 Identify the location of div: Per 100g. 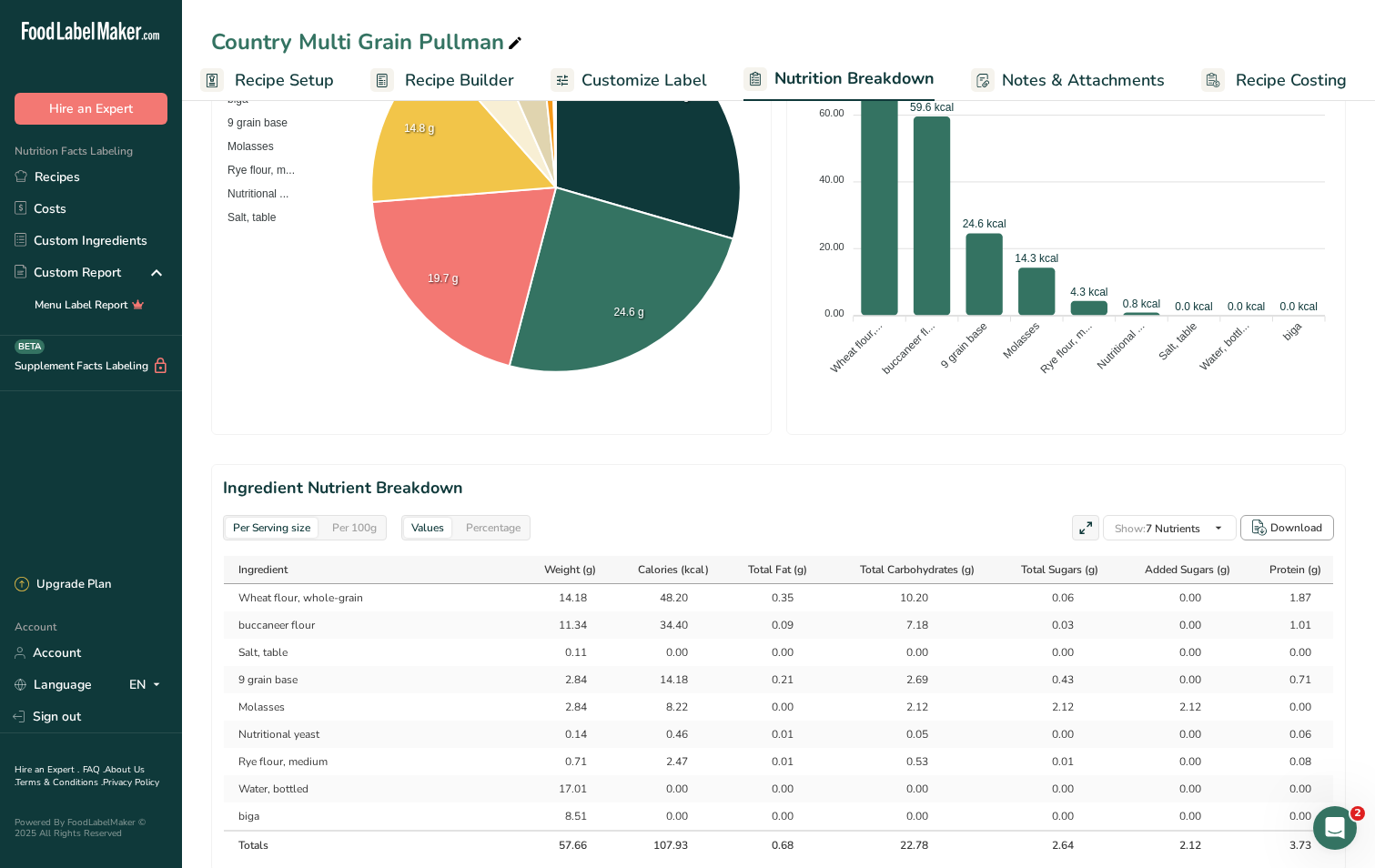
(354, 527).